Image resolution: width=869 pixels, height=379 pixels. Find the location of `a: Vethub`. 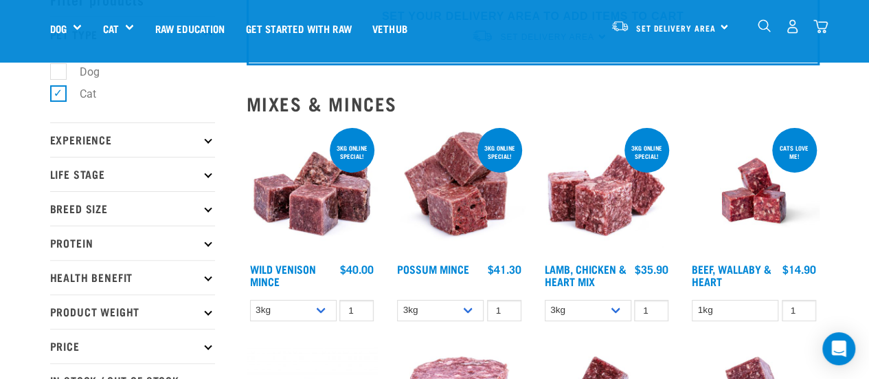

a: Vethub is located at coordinates (390, 28).